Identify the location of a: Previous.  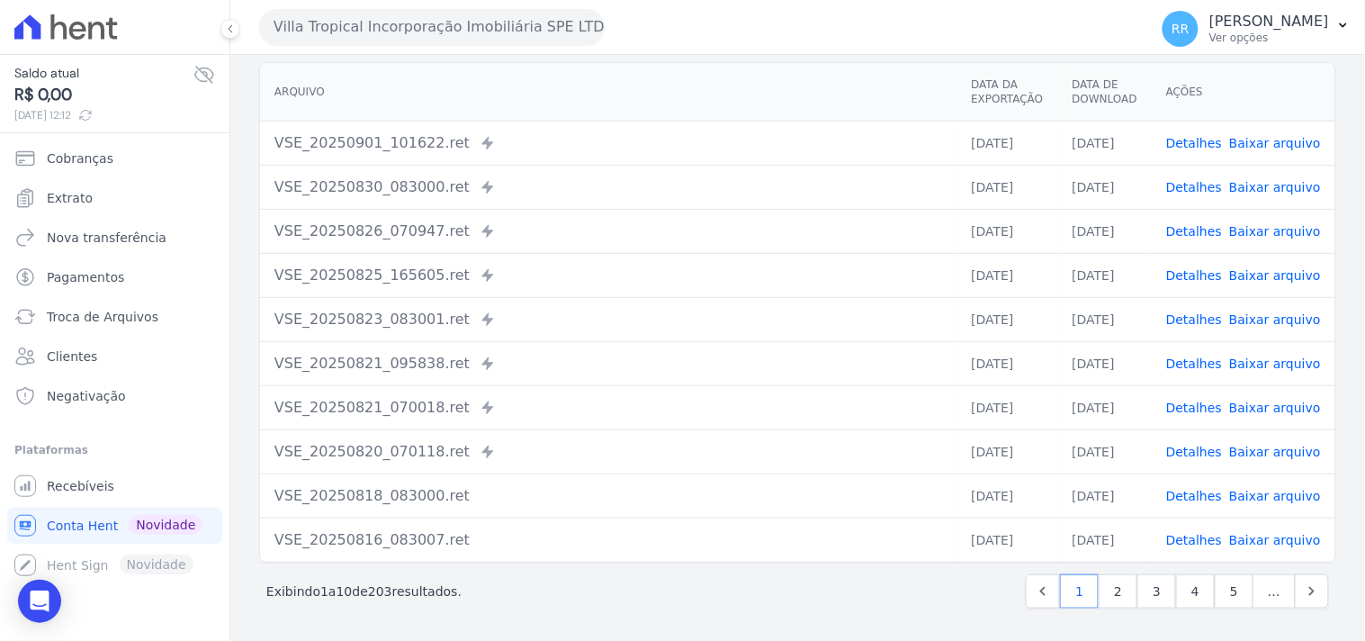
(1043, 591).